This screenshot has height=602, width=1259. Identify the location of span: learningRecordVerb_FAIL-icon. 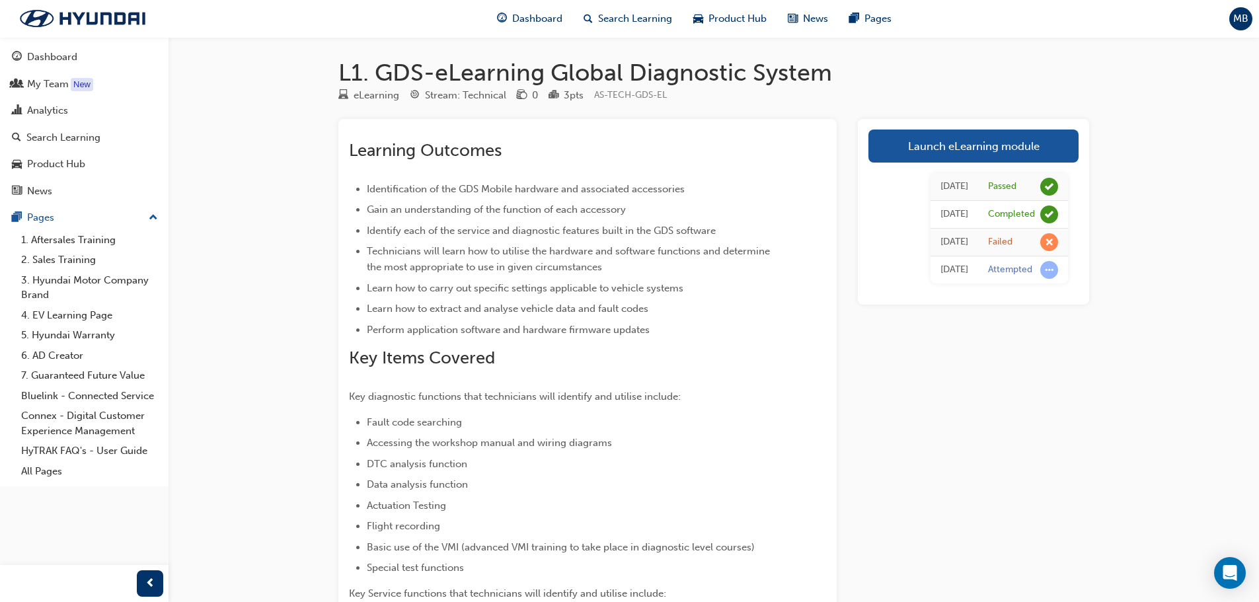
(1049, 242).